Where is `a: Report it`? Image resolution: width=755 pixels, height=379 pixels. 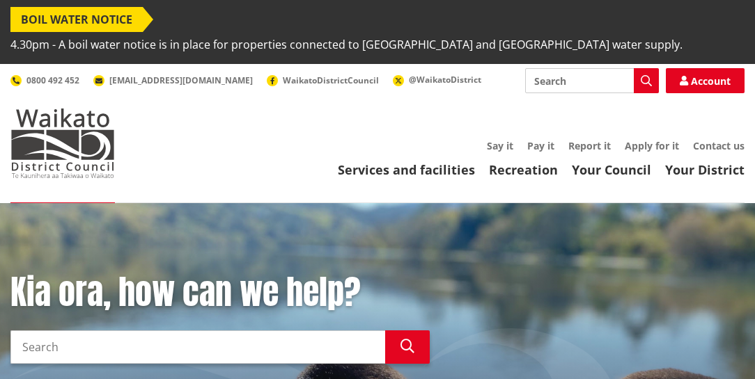 a: Report it is located at coordinates (589, 146).